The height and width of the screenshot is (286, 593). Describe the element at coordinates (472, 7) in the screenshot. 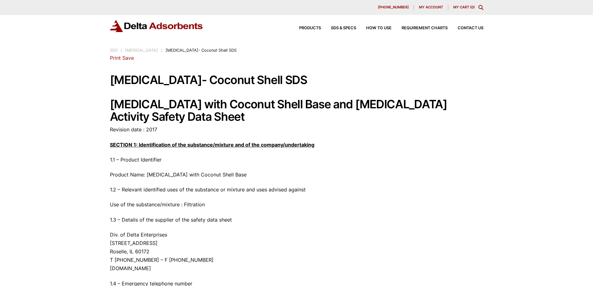

I see `span: 0` at that location.